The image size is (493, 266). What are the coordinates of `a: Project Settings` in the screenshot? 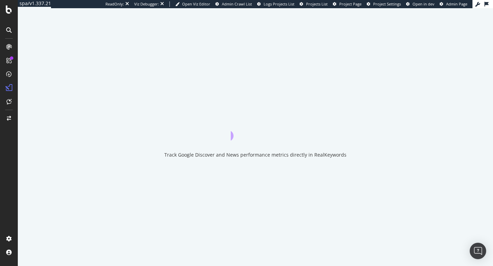 It's located at (383, 4).